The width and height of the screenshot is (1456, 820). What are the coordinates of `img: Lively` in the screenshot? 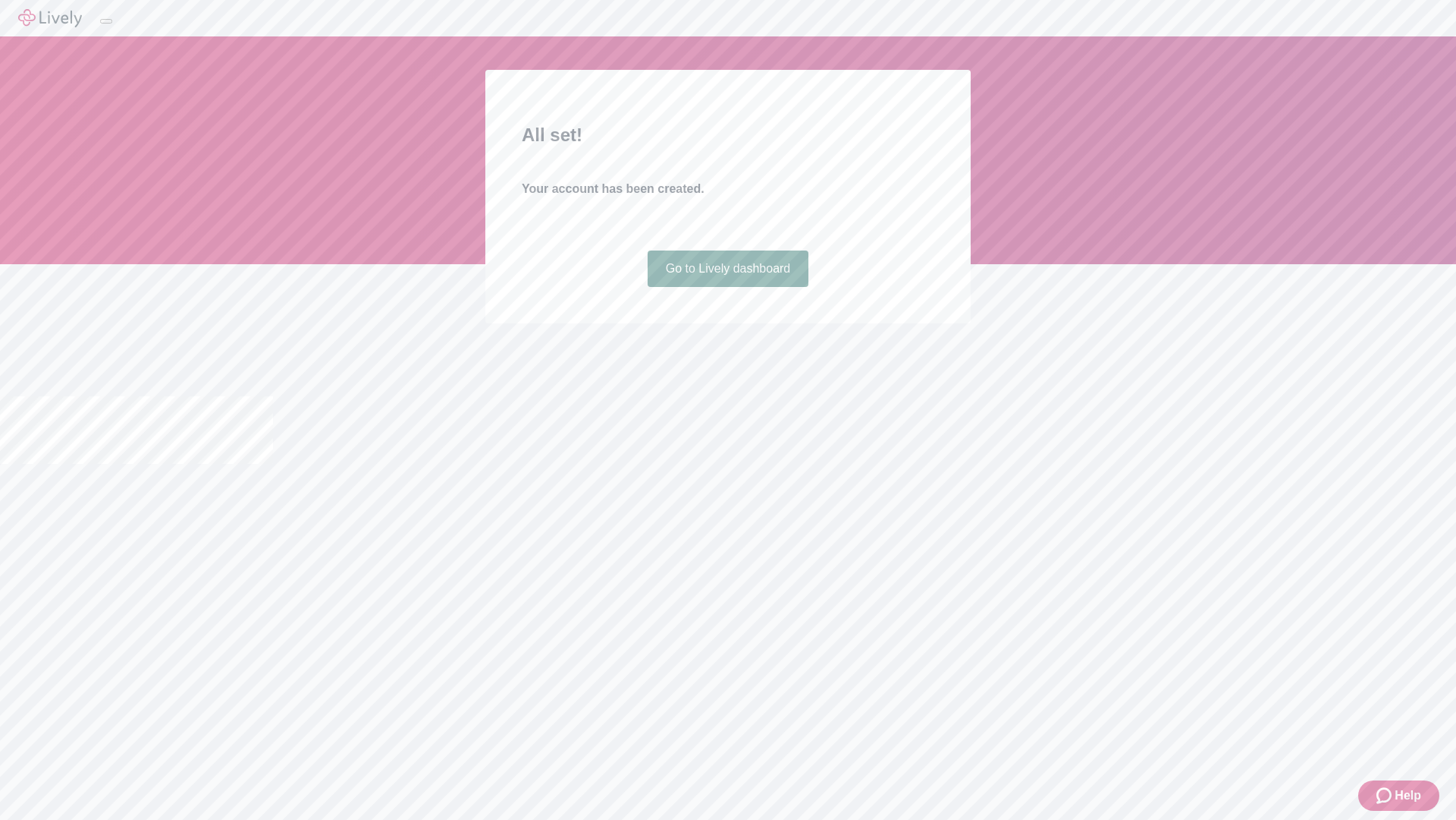 It's located at (50, 18).